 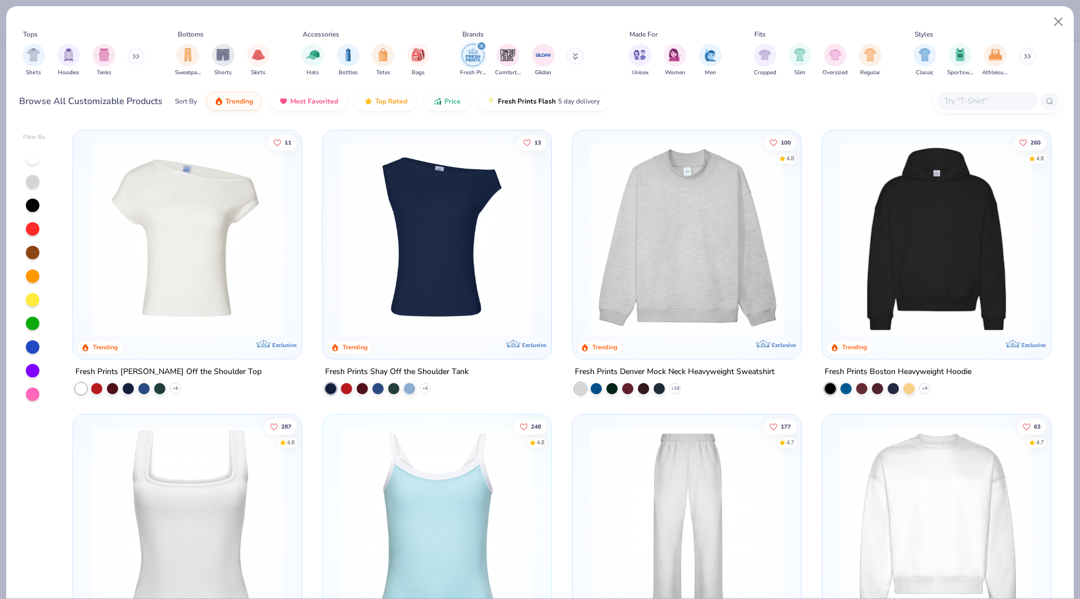 What do you see at coordinates (835, 73) in the screenshot?
I see `span: Oversized` at bounding box center [835, 73].